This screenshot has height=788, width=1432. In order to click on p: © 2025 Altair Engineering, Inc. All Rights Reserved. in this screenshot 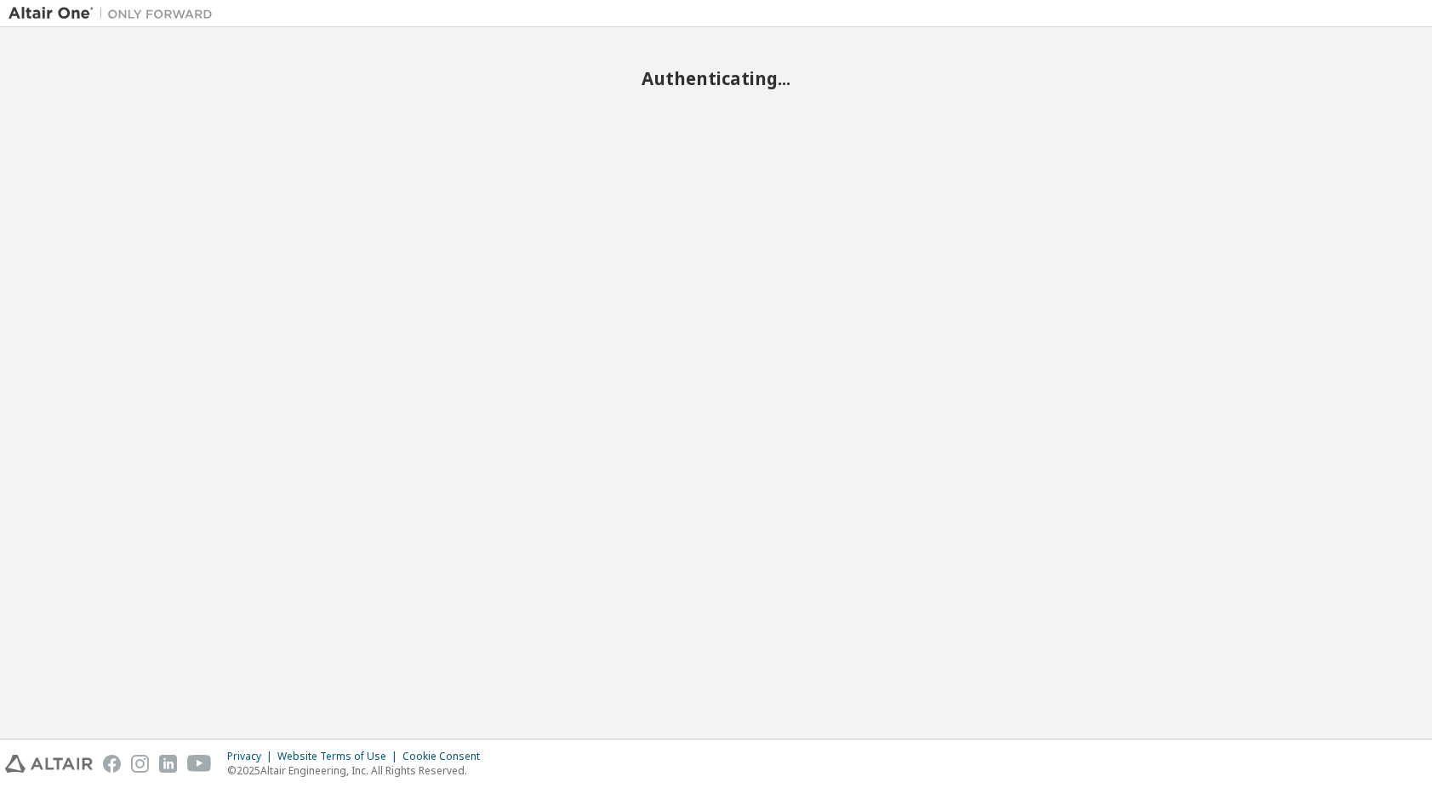, I will do `click(358, 770)`.